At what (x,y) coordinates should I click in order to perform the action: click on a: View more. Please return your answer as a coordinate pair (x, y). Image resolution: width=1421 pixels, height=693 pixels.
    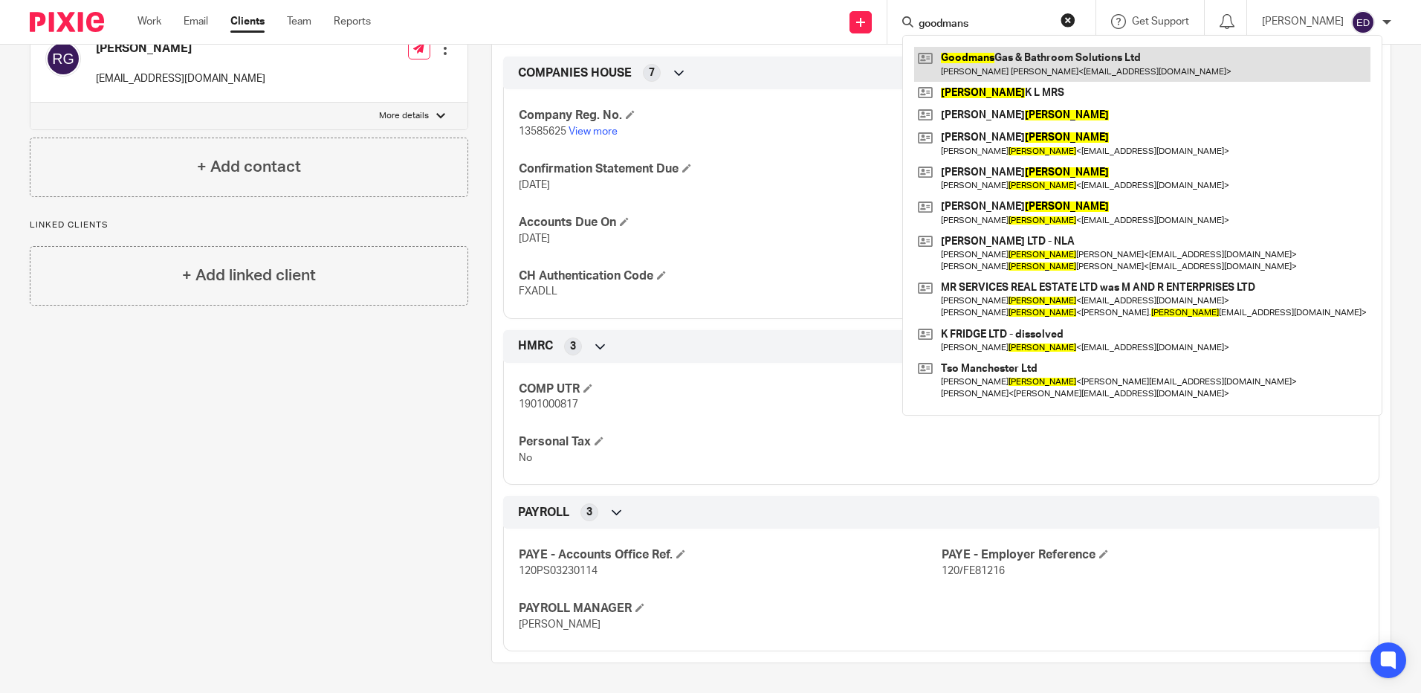
    Looking at the image, I should click on (593, 132).